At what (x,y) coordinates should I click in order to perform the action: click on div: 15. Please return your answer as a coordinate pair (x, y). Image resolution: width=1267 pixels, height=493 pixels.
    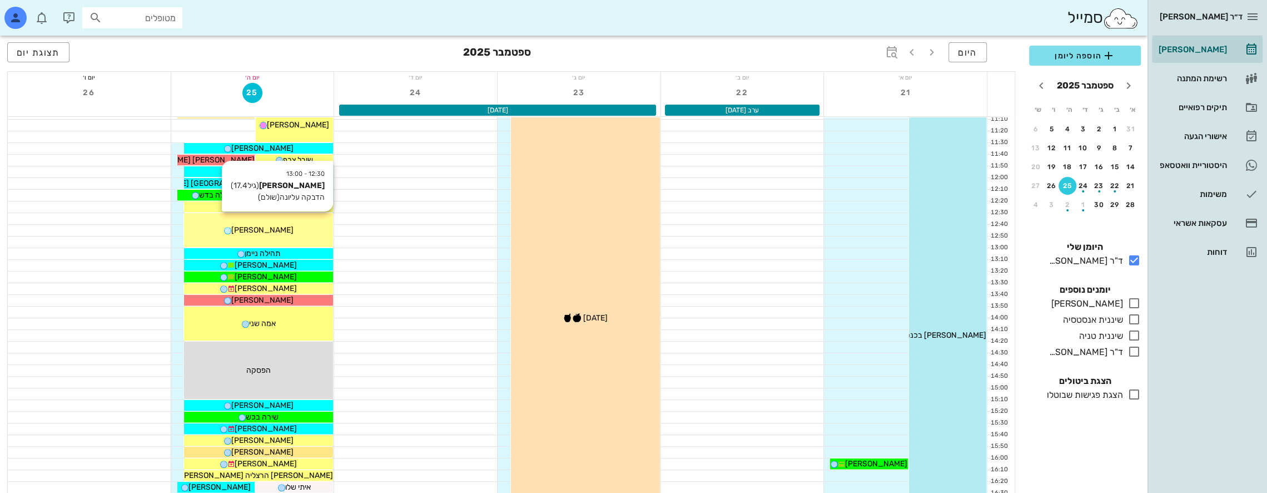
    Looking at the image, I should click on (1115, 167).